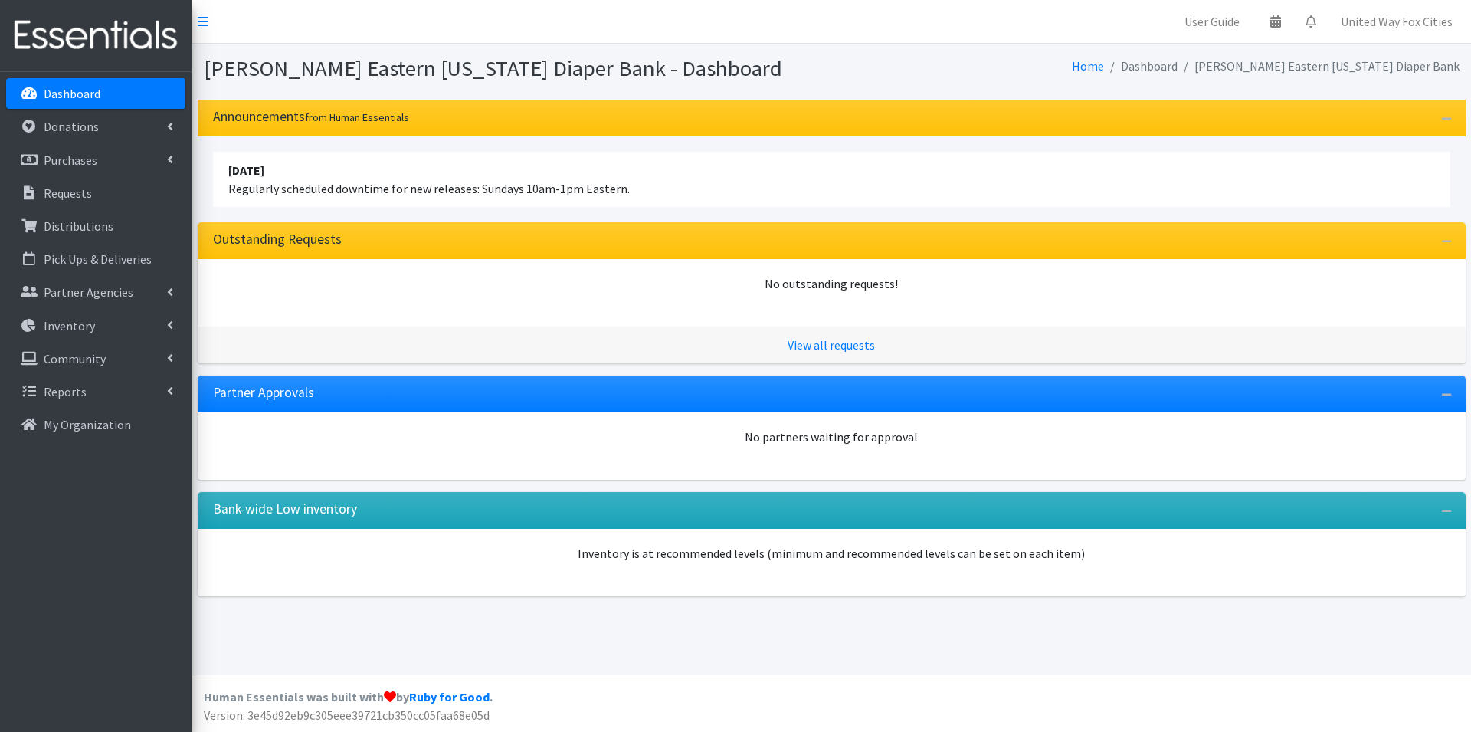  What do you see at coordinates (96, 425) in the screenshot?
I see `a: My Organization` at bounding box center [96, 425].